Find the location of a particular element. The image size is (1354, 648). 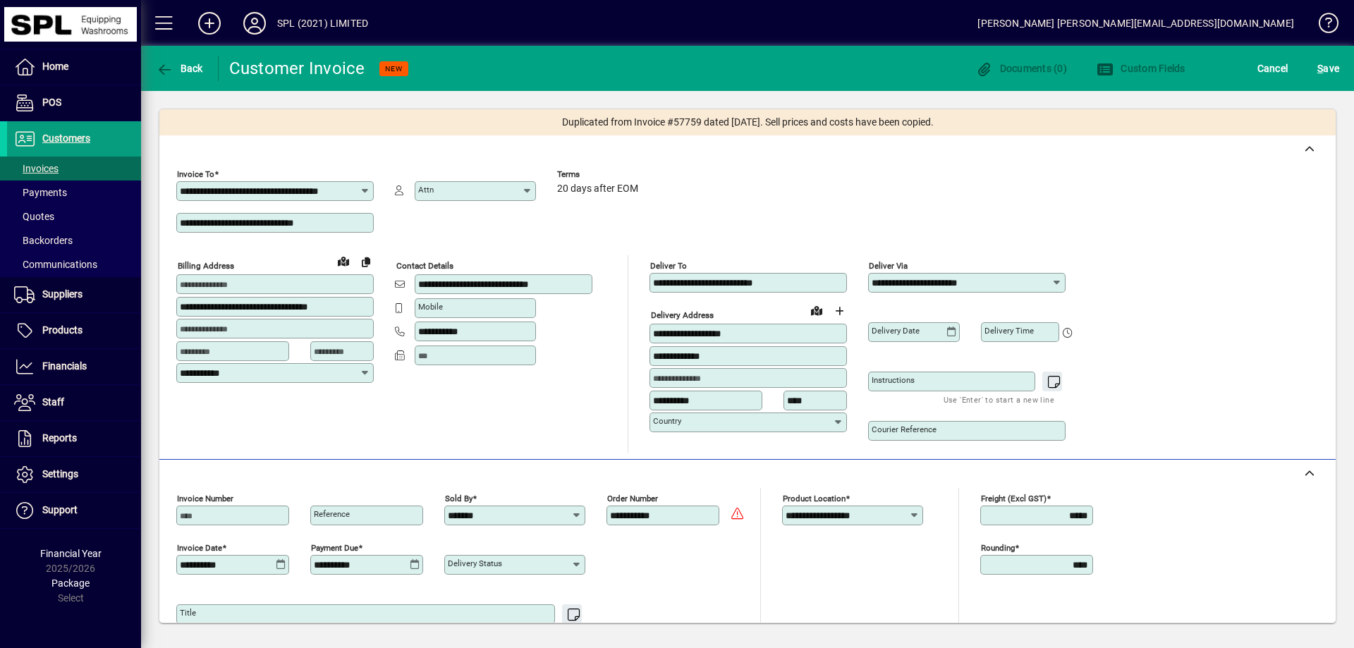

span: Customers is located at coordinates (66, 138).